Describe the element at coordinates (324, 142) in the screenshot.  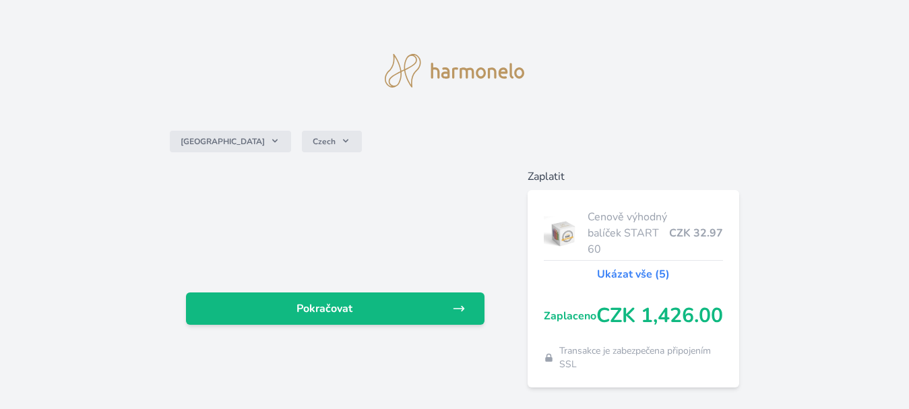
I see `span: Czech` at that location.